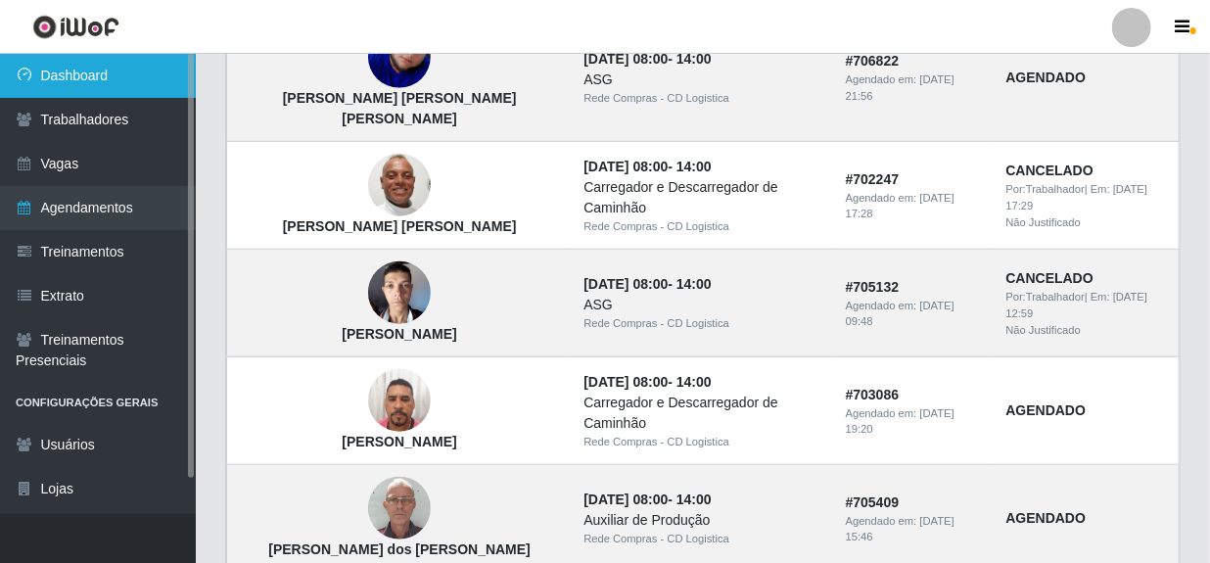  Describe the element at coordinates (400, 401) in the screenshot. I see `img: José Edimilson da Silva` at that location.